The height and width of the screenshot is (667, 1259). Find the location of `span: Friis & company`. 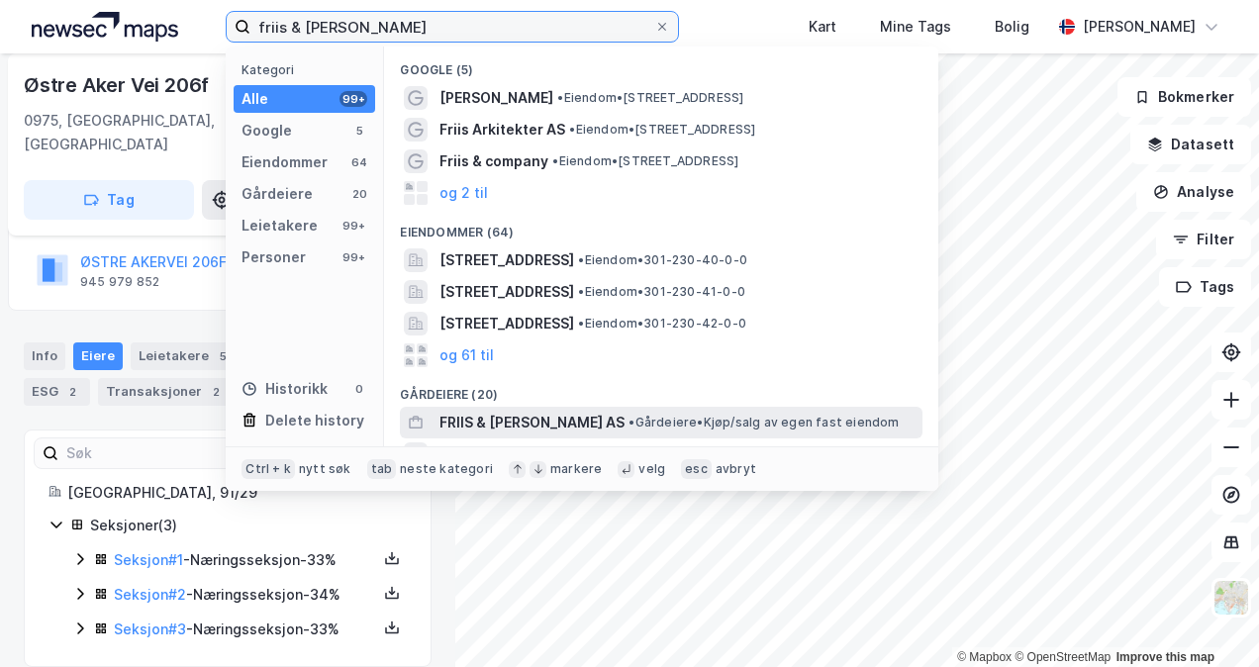

span: Friis & company is located at coordinates (494, 161).